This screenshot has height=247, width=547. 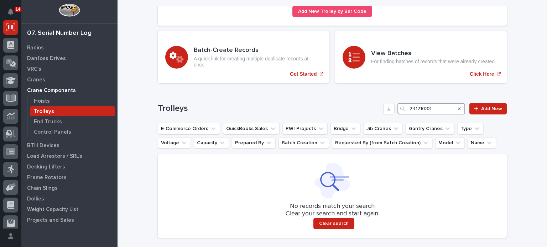 What do you see at coordinates (69, 80) in the screenshot?
I see `a: Cranes` at bounding box center [69, 80].